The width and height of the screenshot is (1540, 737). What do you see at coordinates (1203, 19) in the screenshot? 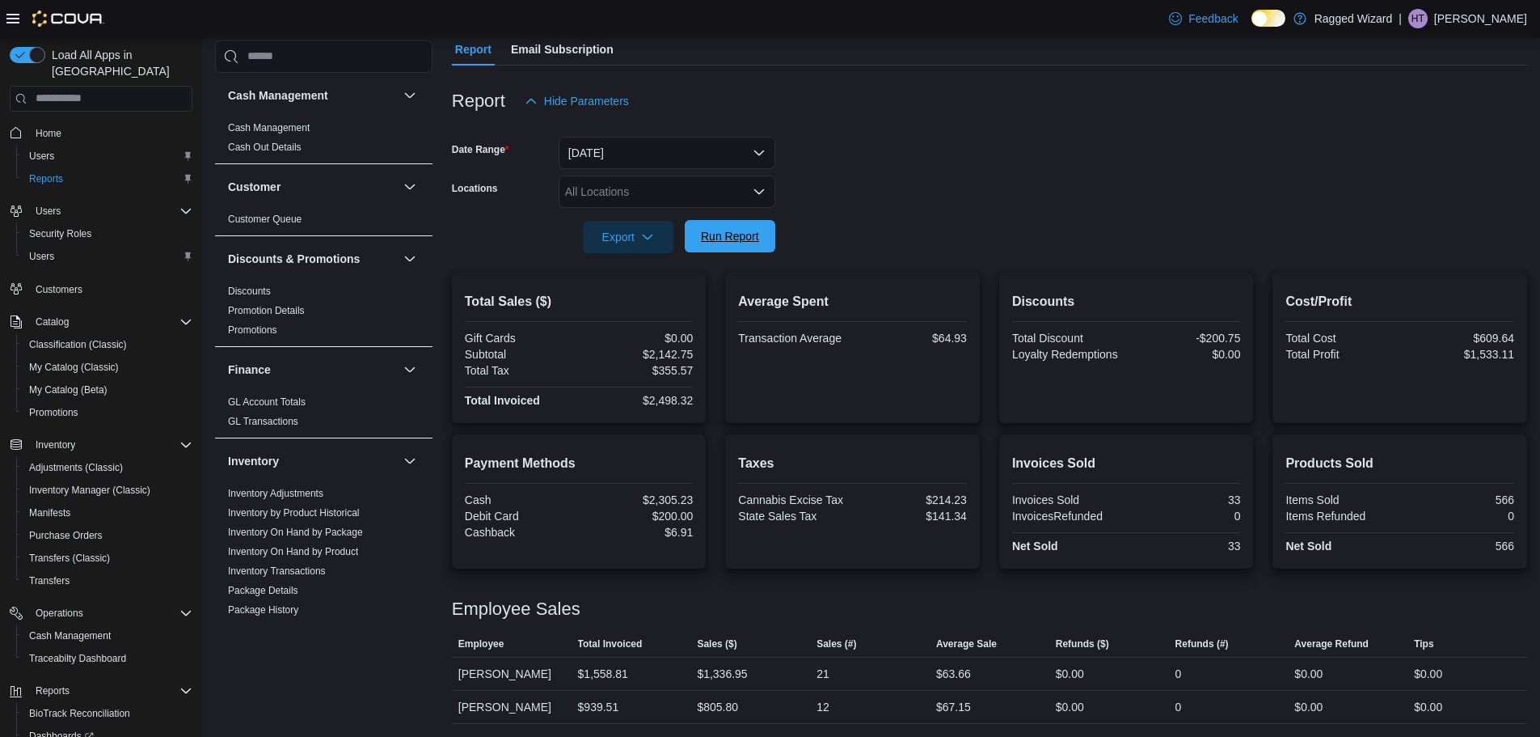
I see `a: Feedback` at bounding box center [1203, 19].